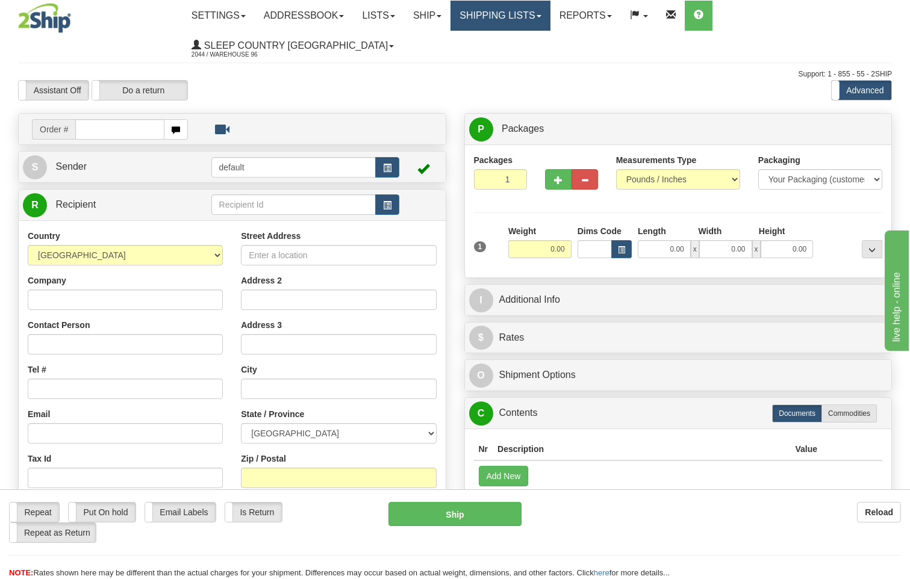 Image resolution: width=910 pixels, height=579 pixels. What do you see at coordinates (304, 16) in the screenshot?
I see `a: Addressbook` at bounding box center [304, 16].